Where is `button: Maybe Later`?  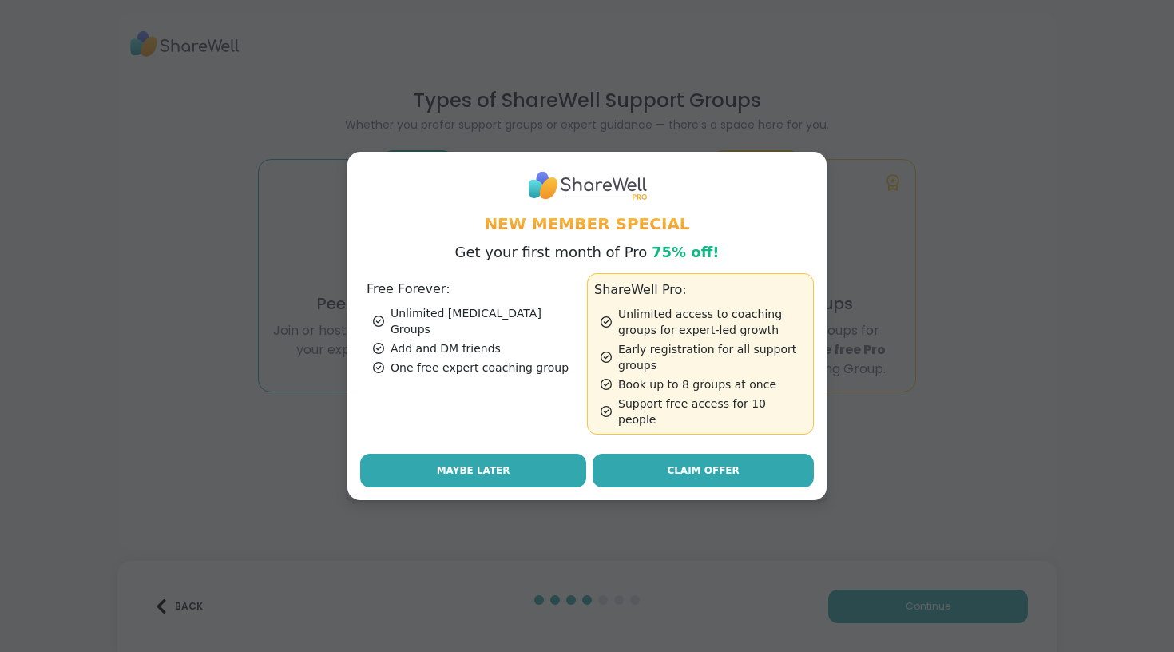
button: Maybe Later is located at coordinates (473, 470).